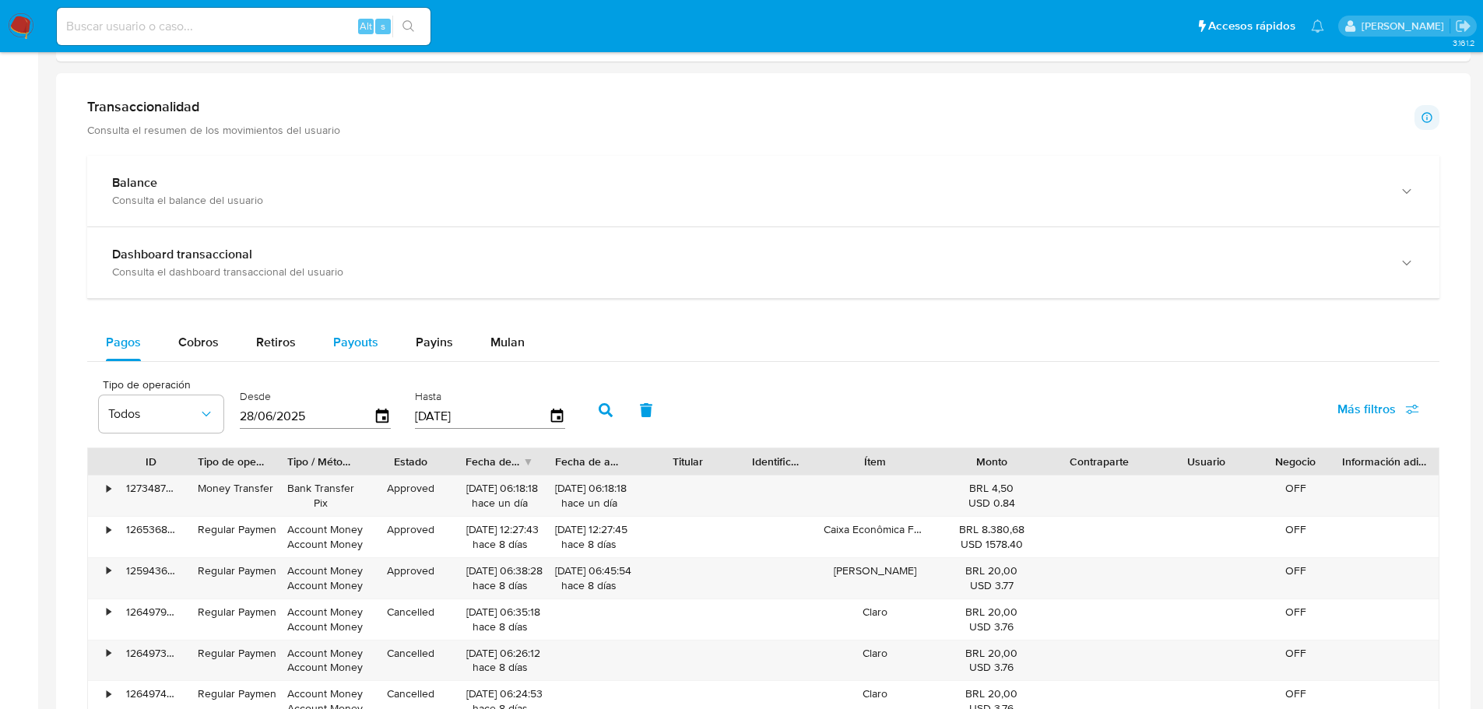 This screenshot has height=709, width=1483. Describe the element at coordinates (383, 26) in the screenshot. I see `span: s` at that location.